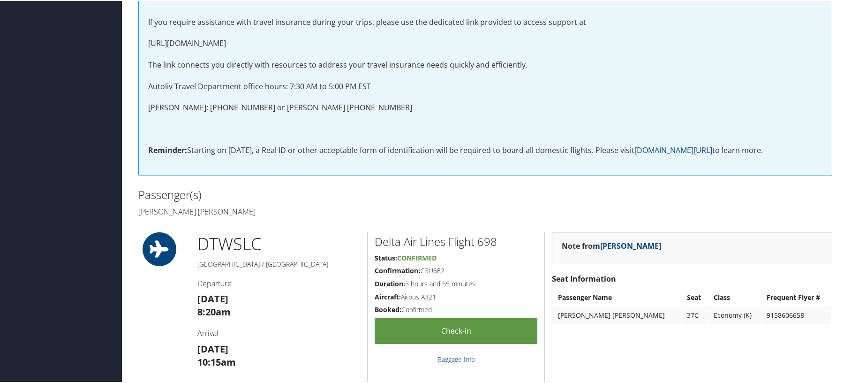 The height and width of the screenshot is (383, 844). What do you see at coordinates (167, 149) in the screenshot?
I see `strong: Reminder:` at bounding box center [167, 149].